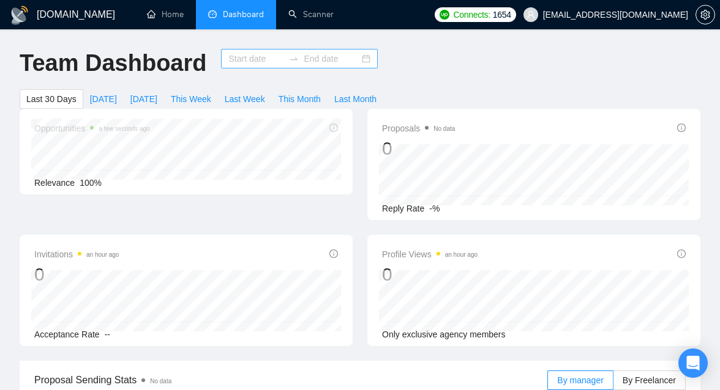 The width and height of the screenshot is (720, 390). I want to click on span: Invitations, so click(76, 255).